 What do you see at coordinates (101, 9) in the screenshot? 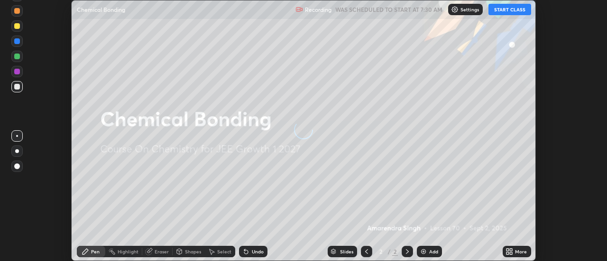
I see `p: Chemical Bonding` at bounding box center [101, 9].